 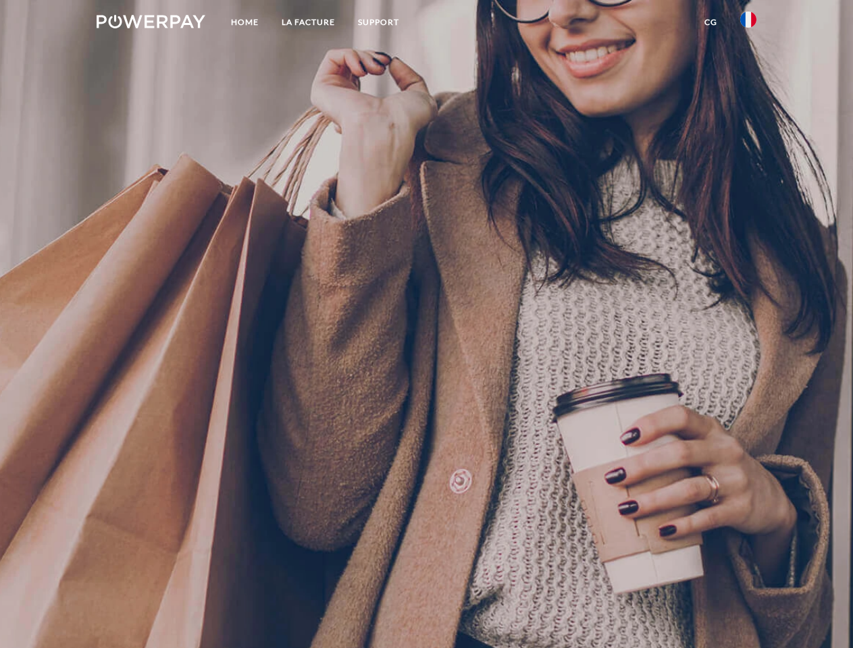 What do you see at coordinates (151, 22) in the screenshot?
I see `img: logo-powerpay-white.svg` at bounding box center [151, 22].